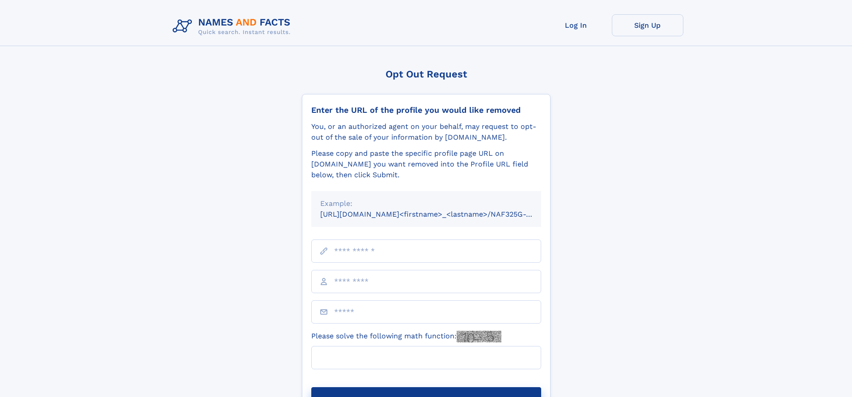  What do you see at coordinates (426, 74) in the screenshot?
I see `div: Opt Out Request` at bounding box center [426, 74].